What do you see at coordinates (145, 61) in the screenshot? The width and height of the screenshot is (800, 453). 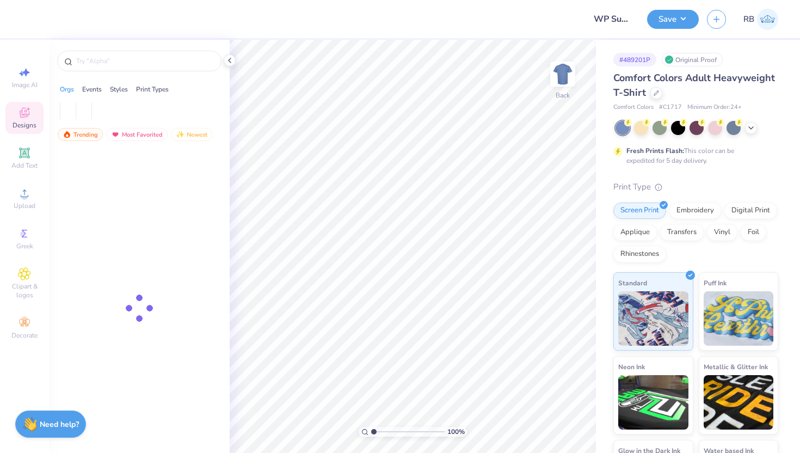 I see `input: Try "Alpha"` at bounding box center [145, 61].